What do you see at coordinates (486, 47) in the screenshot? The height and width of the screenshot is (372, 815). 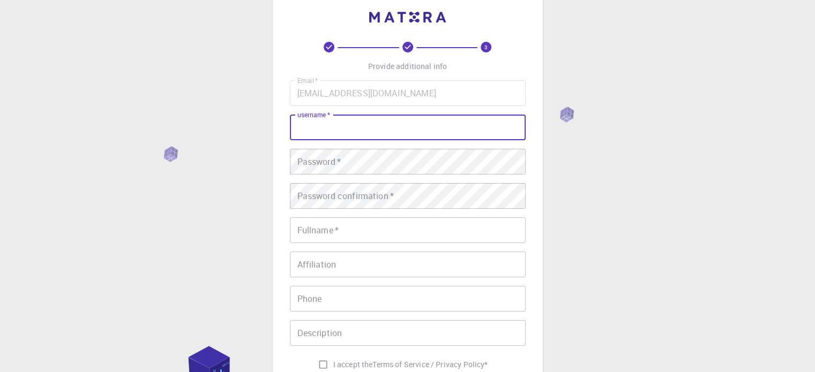 I see `text: 3` at bounding box center [486, 47].